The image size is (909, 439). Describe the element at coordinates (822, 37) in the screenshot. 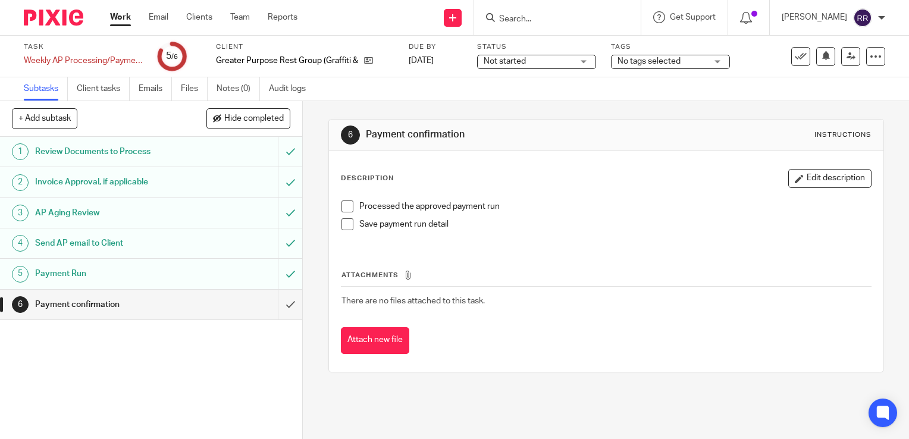

I see `p: Task completed.` at that location.